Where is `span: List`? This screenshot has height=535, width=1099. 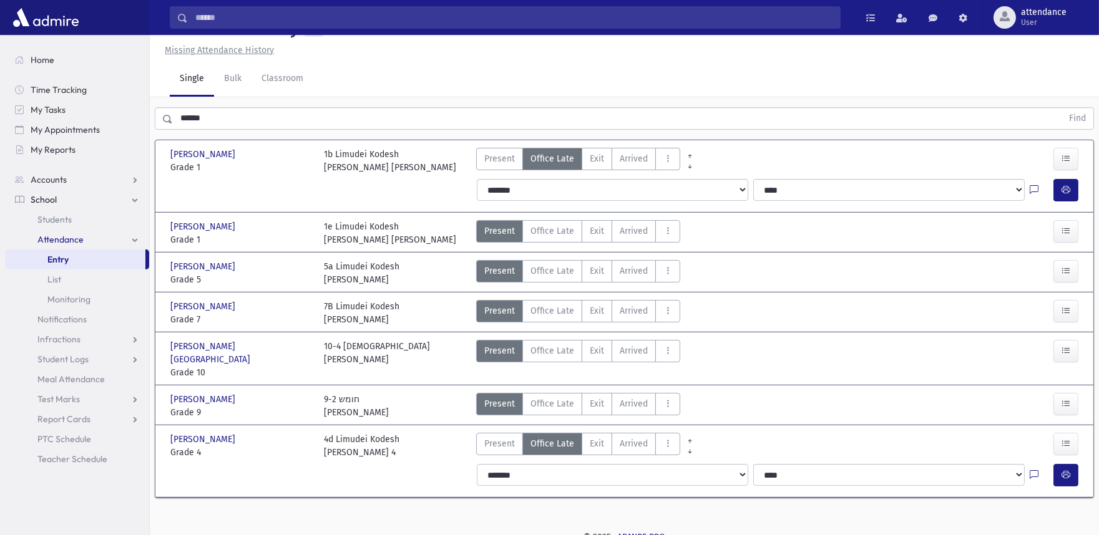
span: List is located at coordinates (54, 280).